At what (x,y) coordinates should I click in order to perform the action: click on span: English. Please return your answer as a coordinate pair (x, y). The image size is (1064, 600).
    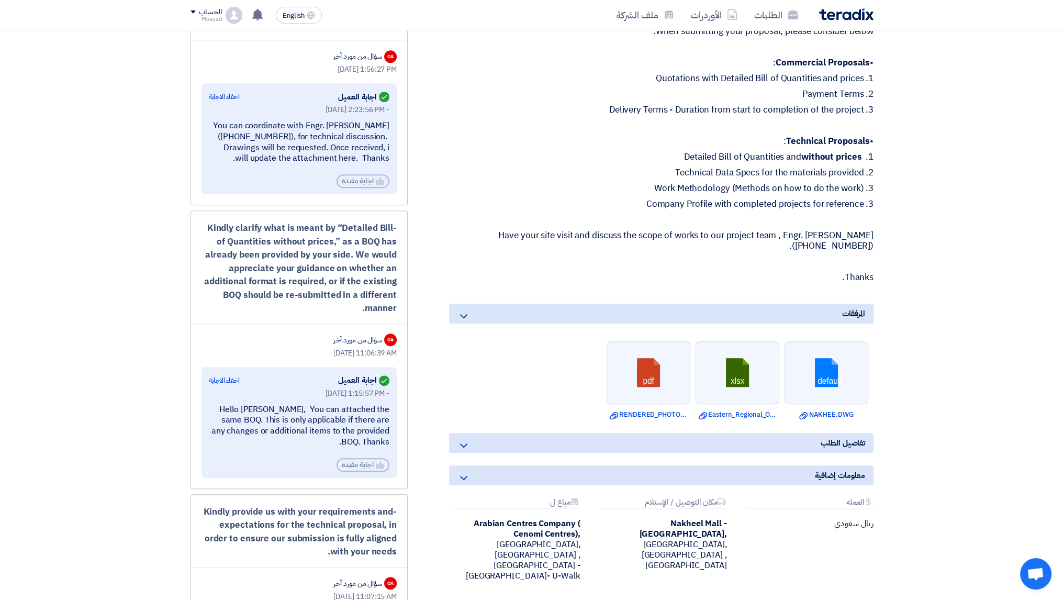
    Looking at the image, I should click on (294, 16).